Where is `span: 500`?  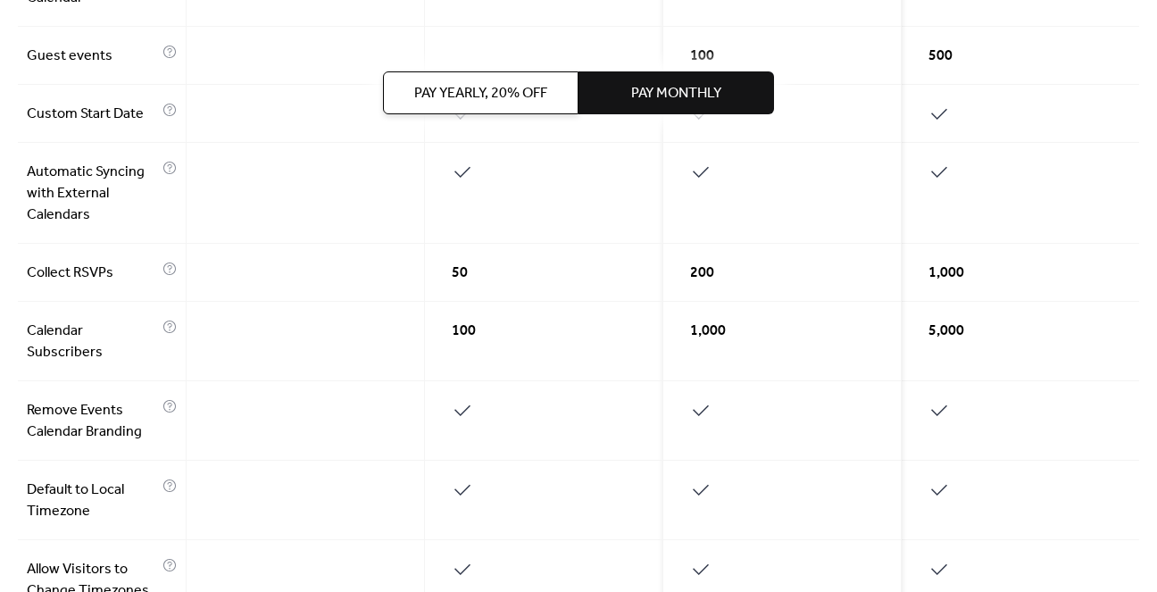 span: 500 is located at coordinates (940, 56).